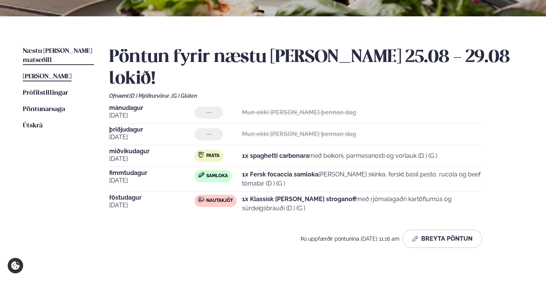 This screenshot has width=546, height=281. What do you see at coordinates (217, 176) in the screenshot?
I see `span: Samloka` at bounding box center [217, 176].